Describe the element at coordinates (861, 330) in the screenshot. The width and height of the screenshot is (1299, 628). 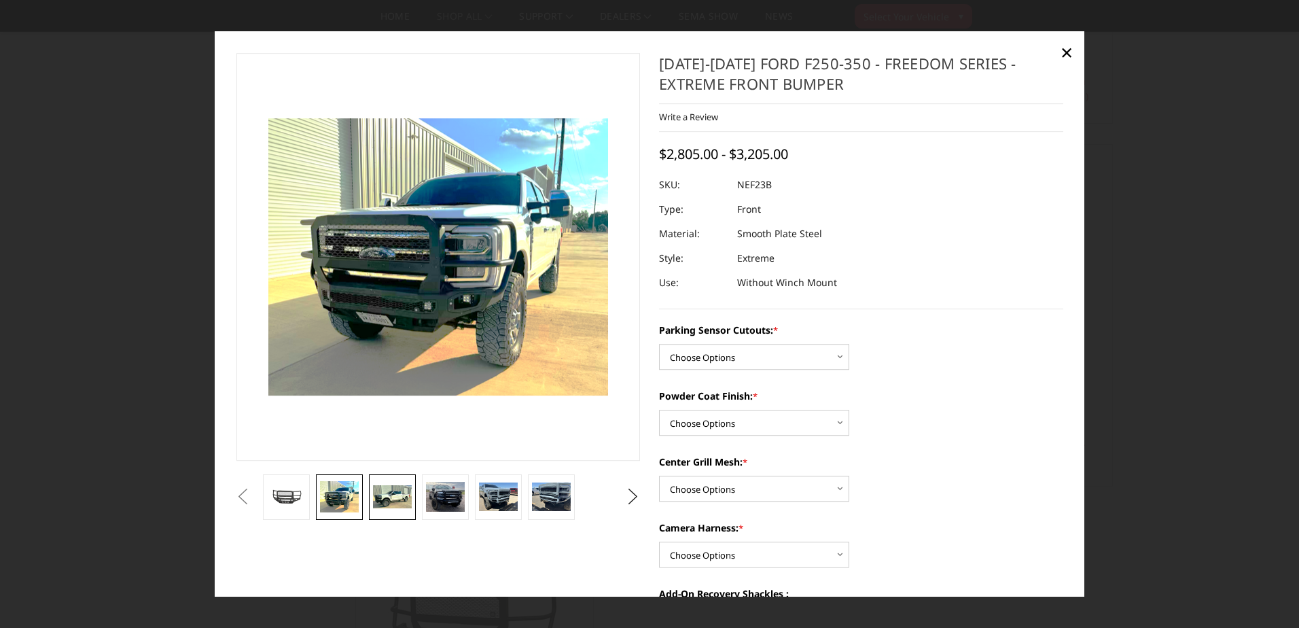
I see `label: Parking Sensor Cutouts:` at that location.